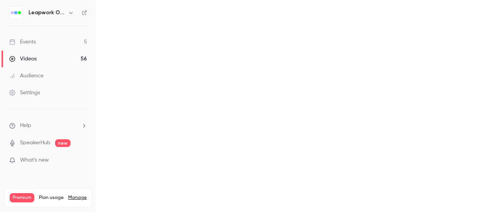 The height and width of the screenshot is (212, 493). Describe the element at coordinates (25, 93) in the screenshot. I see `div: Settings` at that location.